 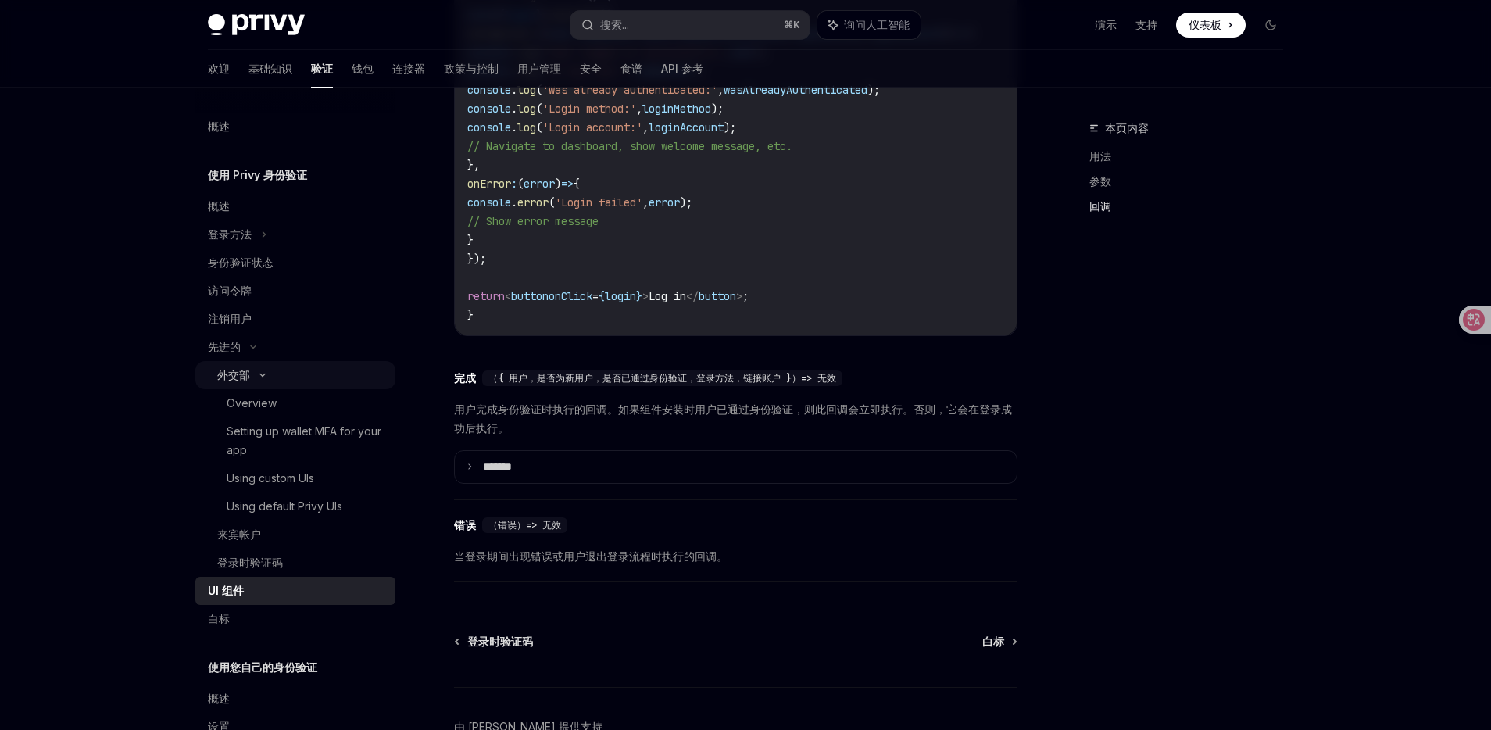 I want to click on font: 安全, so click(x=591, y=68).